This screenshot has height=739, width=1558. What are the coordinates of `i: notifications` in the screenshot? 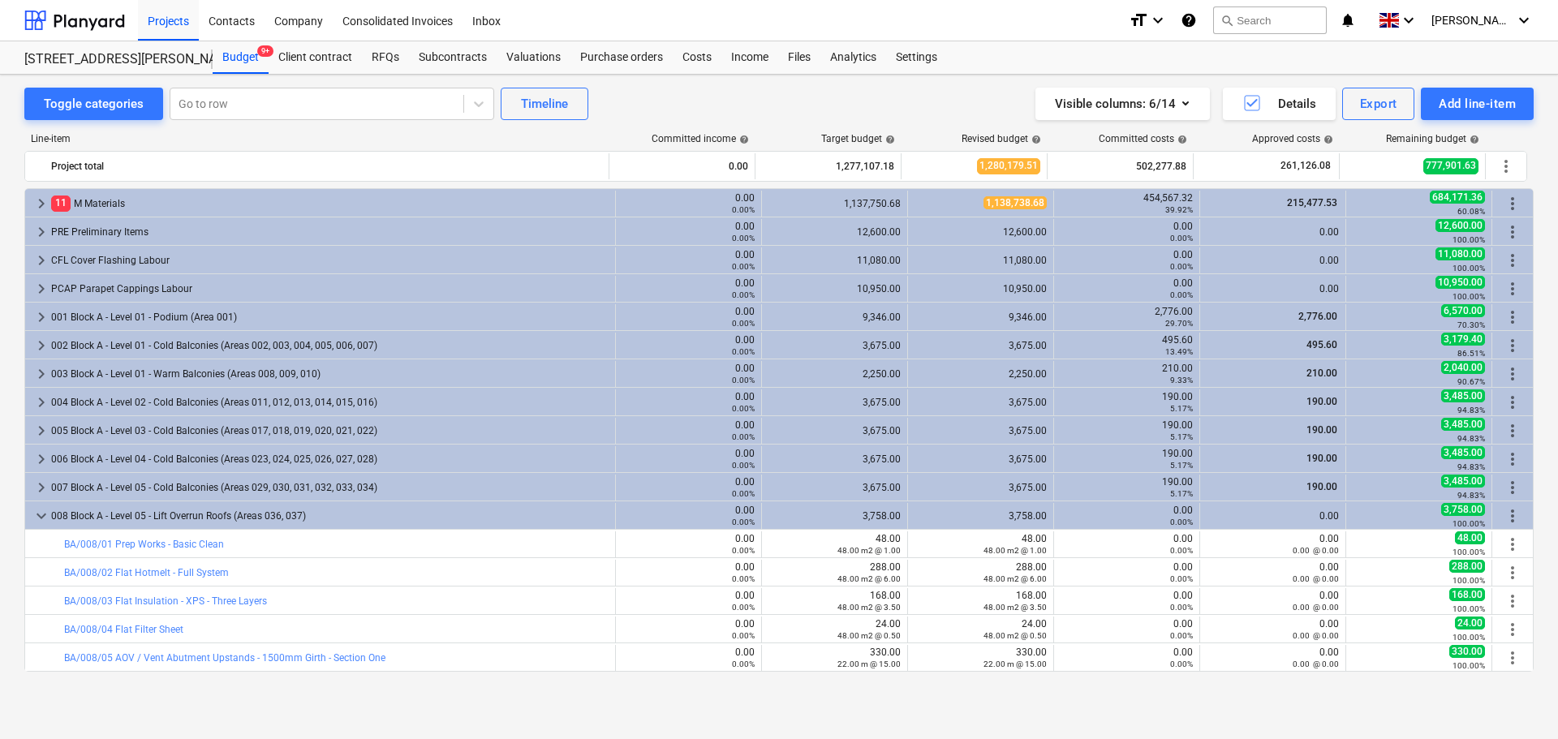 It's located at (1348, 20).